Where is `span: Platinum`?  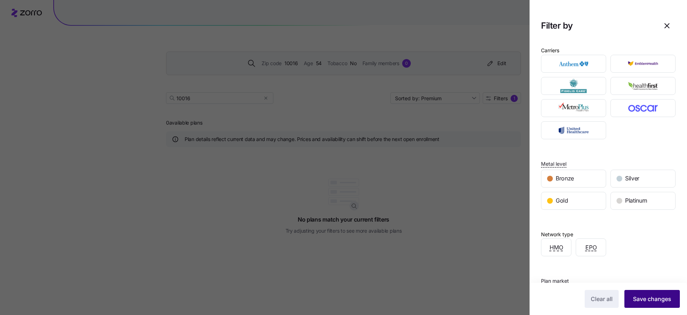
span: Platinum is located at coordinates (636, 200).